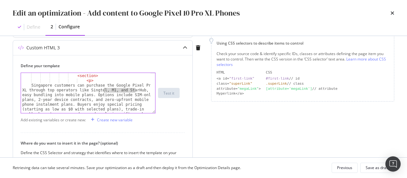 The image size is (407, 178). What do you see at coordinates (100, 66) in the screenshot?
I see `label: Define your template` at bounding box center [100, 66].